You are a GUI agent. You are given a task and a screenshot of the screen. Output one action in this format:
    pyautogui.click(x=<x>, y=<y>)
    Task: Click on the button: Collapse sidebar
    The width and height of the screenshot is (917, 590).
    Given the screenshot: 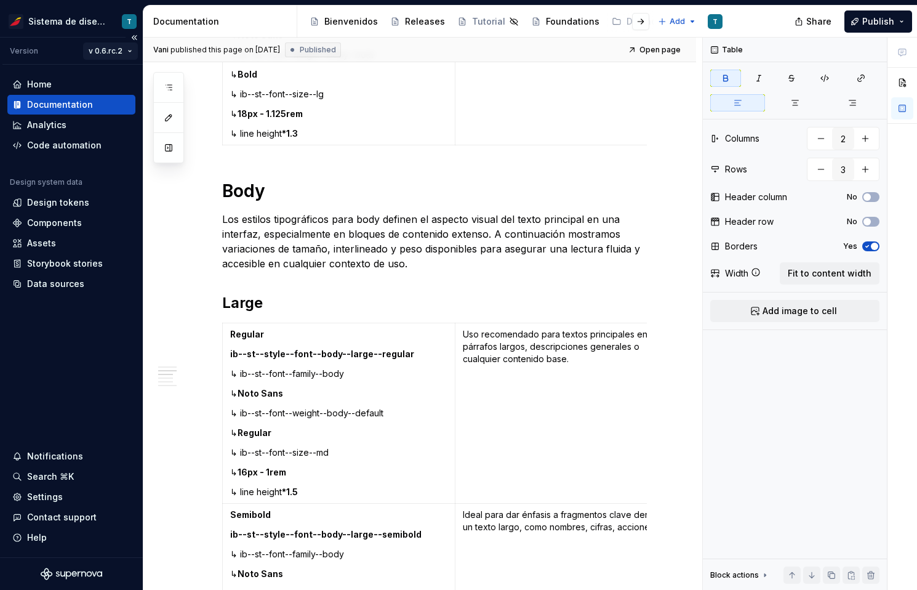 What is the action you would take?
    pyautogui.click(x=134, y=38)
    